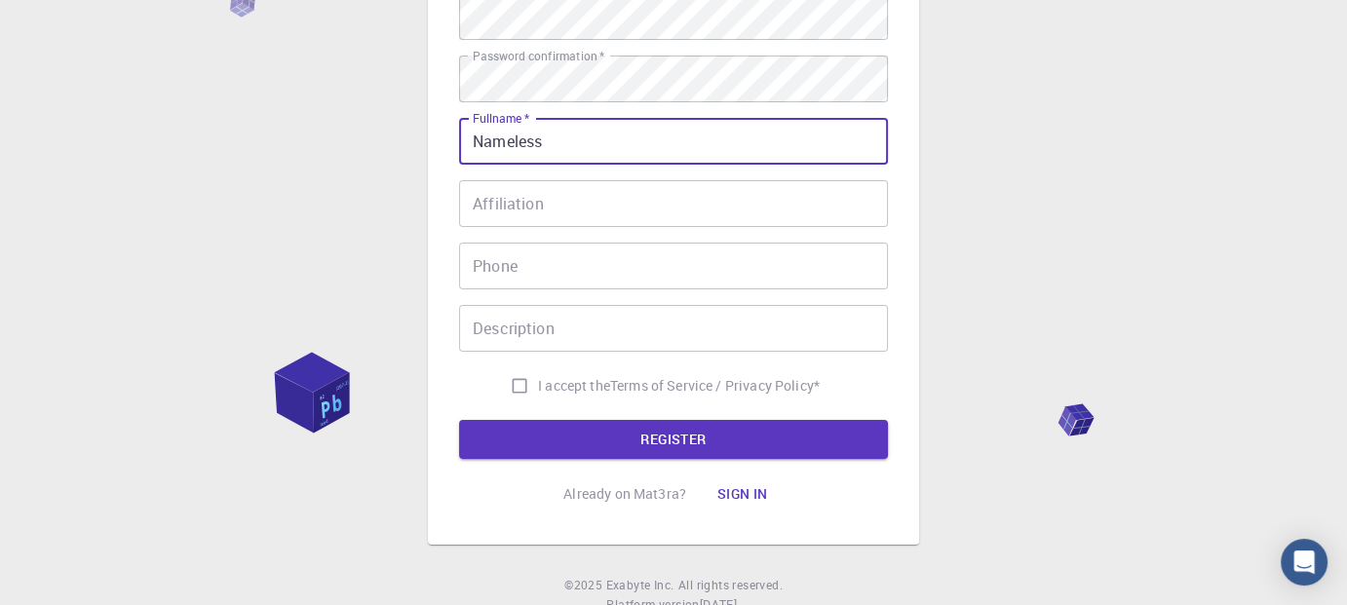 This screenshot has width=1347, height=605. Describe the element at coordinates (715, 386) in the screenshot. I see `a: Terms of Service / Privacy Policy*` at that location.